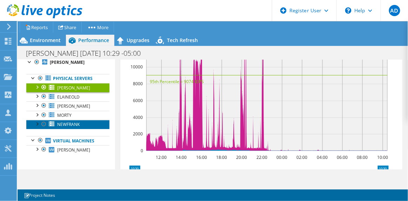 Image resolution: width=408 pixels, height=201 pixels. What do you see at coordinates (222, 157) in the screenshot?
I see `text: 18:00` at bounding box center [222, 157].